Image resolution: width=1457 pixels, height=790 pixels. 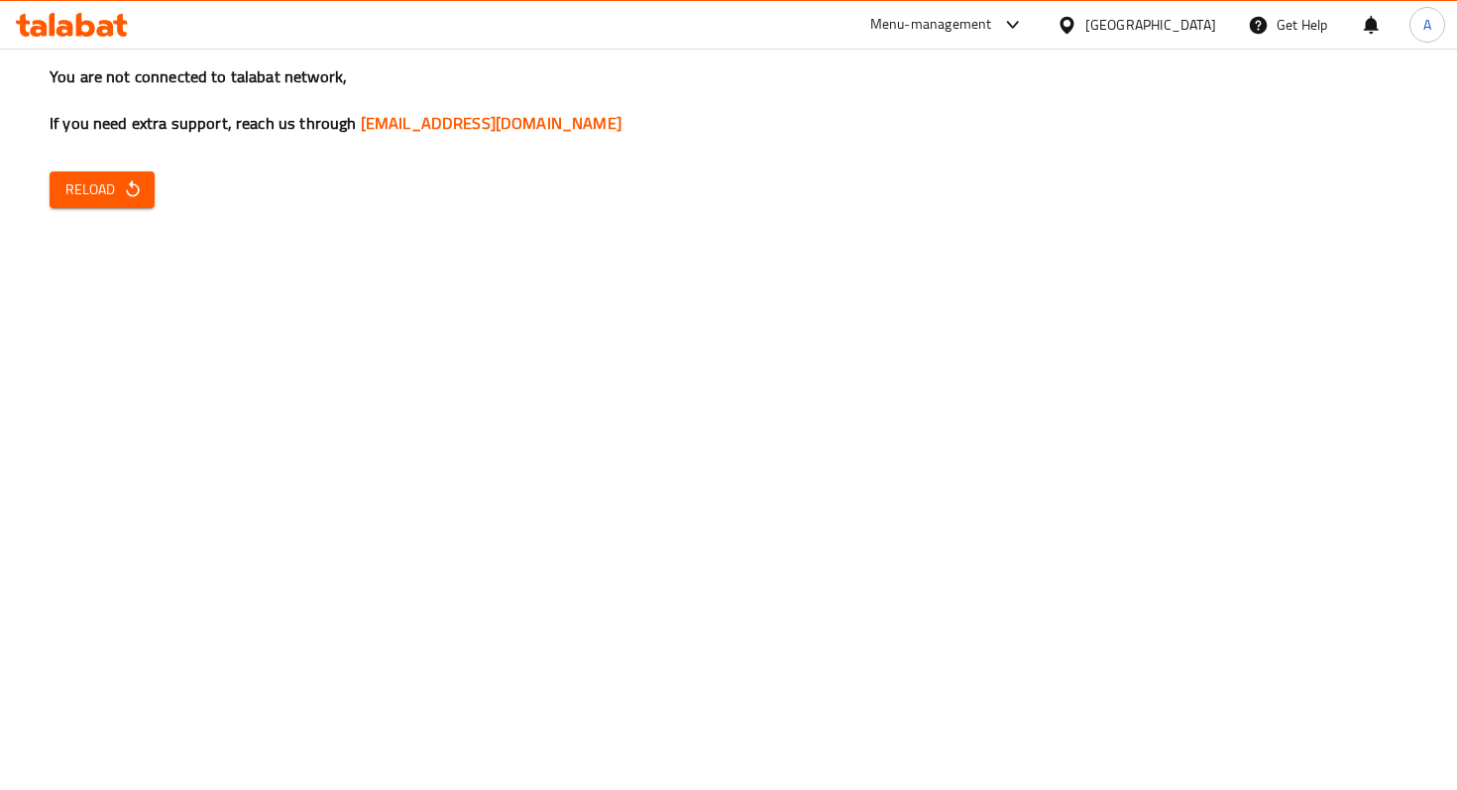 I want to click on span: A, so click(x=1427, y=25).